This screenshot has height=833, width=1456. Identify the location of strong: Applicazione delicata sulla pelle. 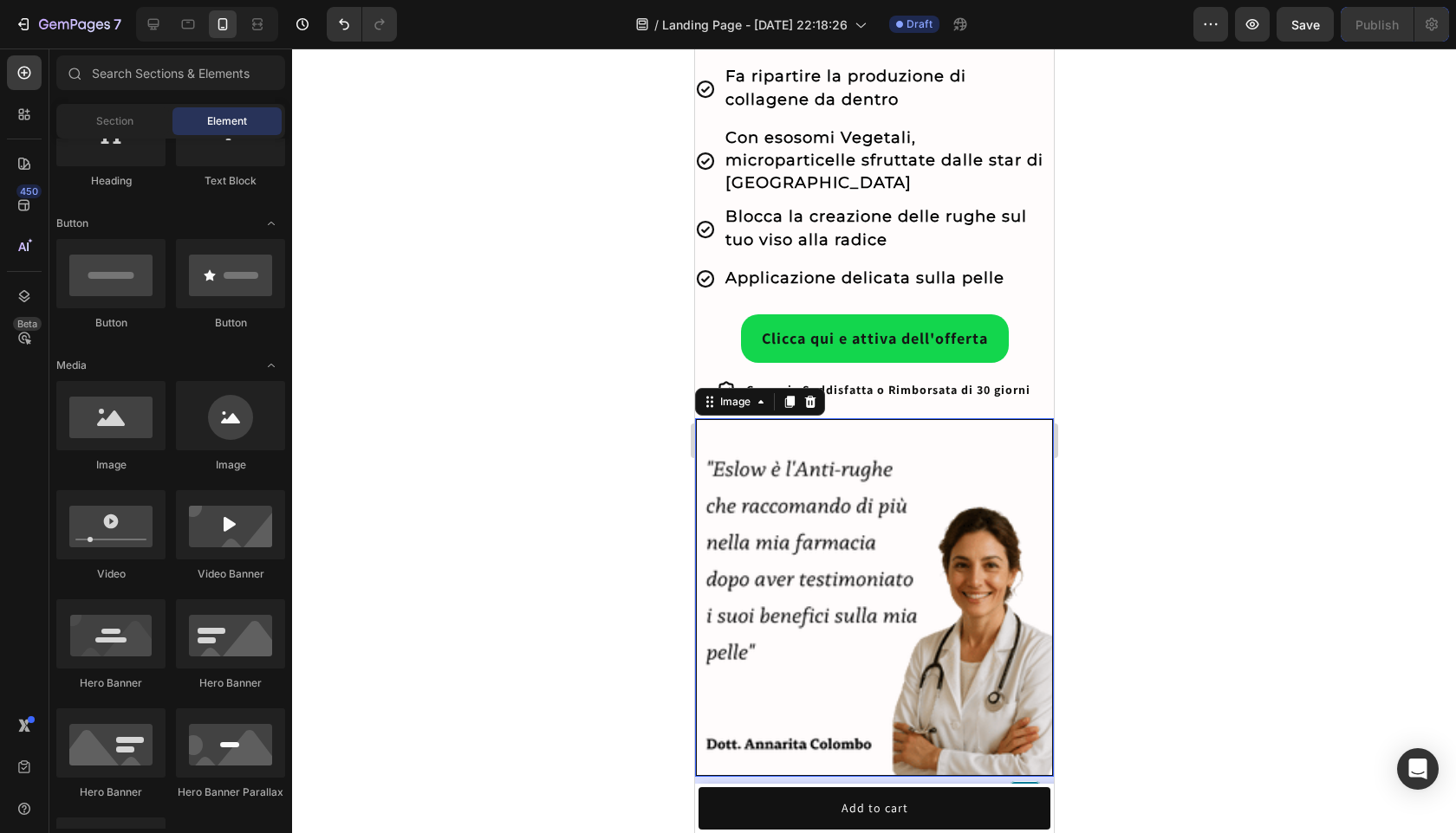
(170, 229).